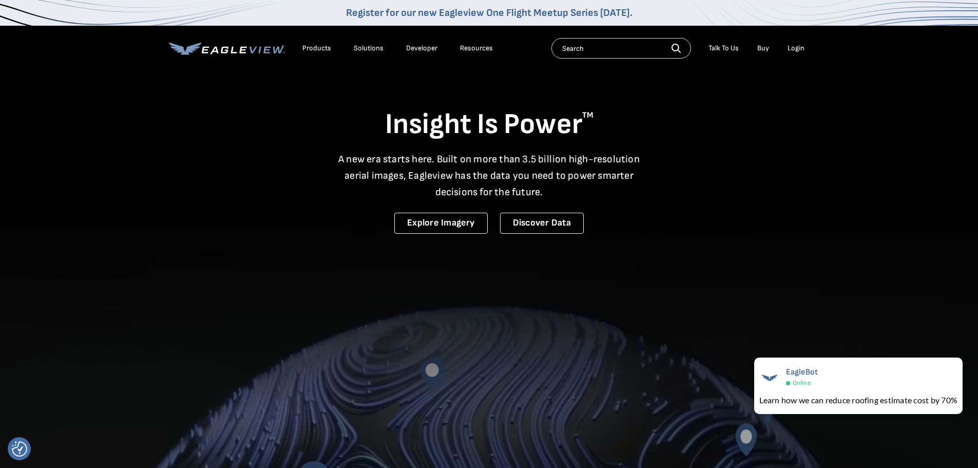 The height and width of the screenshot is (468, 978). I want to click on div: Solutions, so click(369, 48).